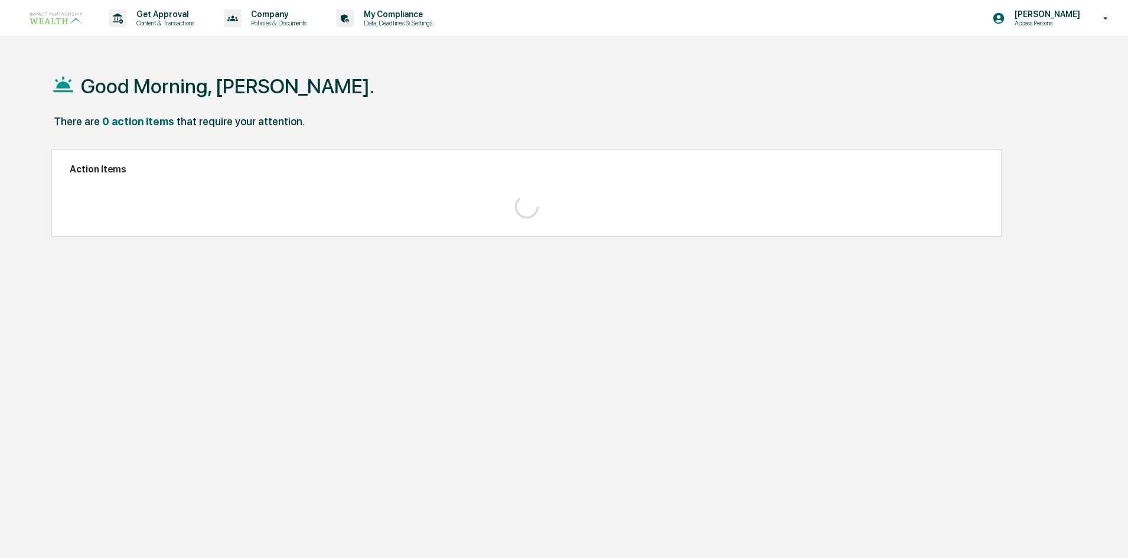 This screenshot has height=558, width=1128. I want to click on p: Company, so click(277, 14).